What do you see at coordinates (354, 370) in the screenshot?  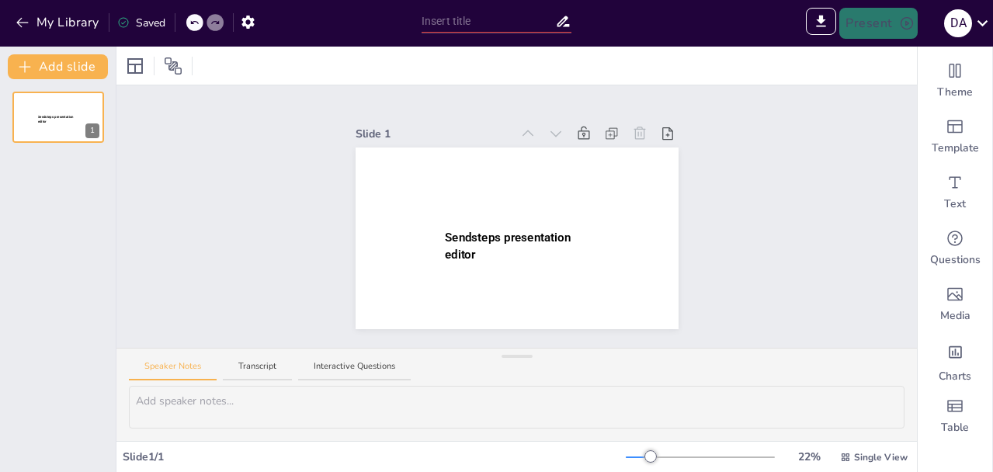 I see `button: Interactive Questions` at bounding box center [354, 370].